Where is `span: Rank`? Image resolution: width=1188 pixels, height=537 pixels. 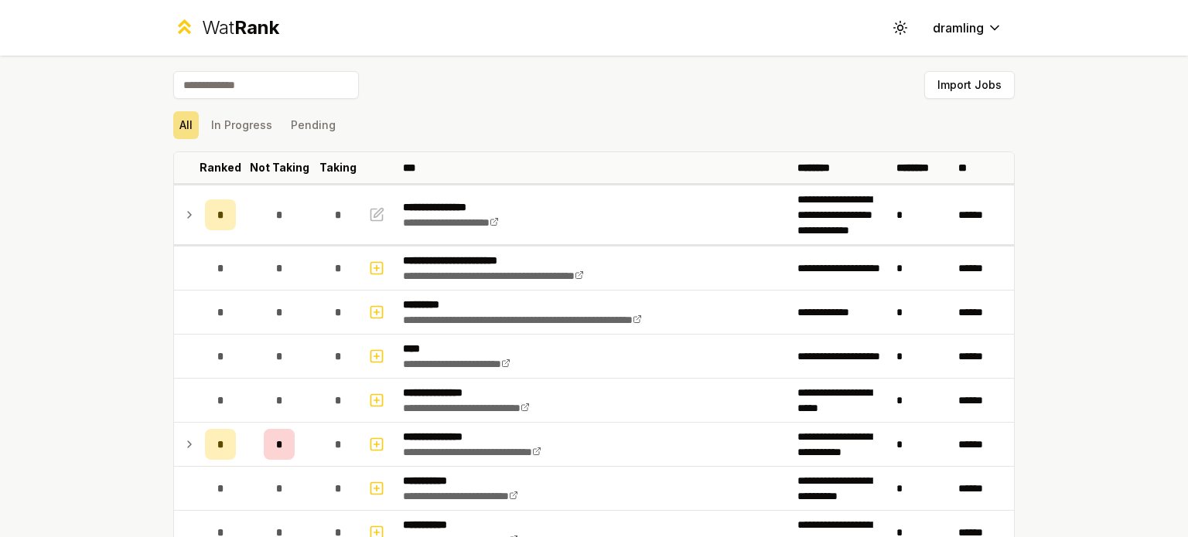 span: Rank is located at coordinates (257, 27).